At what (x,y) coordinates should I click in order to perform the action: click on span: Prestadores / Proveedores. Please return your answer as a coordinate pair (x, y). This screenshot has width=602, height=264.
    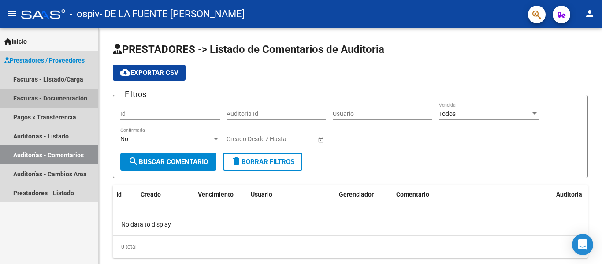
    Looking at the image, I should click on (45, 60).